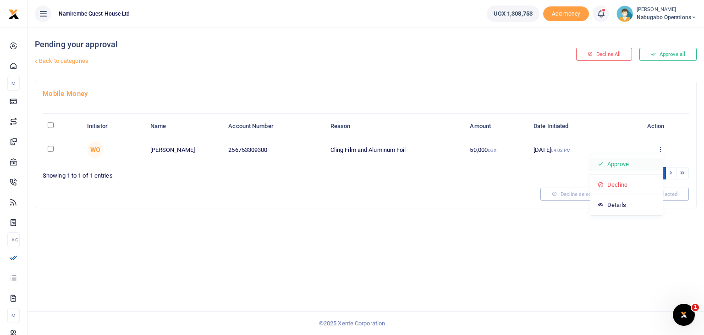  I want to click on th: Reason: activate to sort column ascending, so click(395, 126).